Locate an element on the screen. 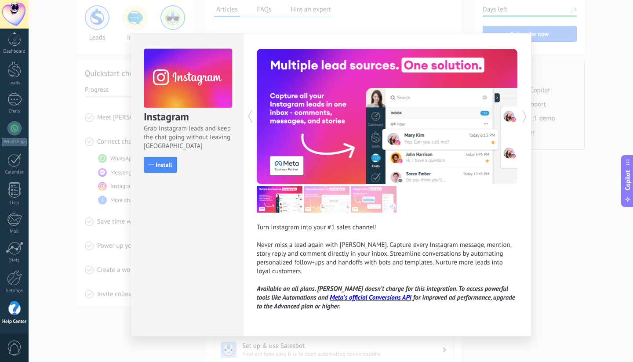 This screenshot has width=633, height=362. span: Copilot is located at coordinates (628, 181).